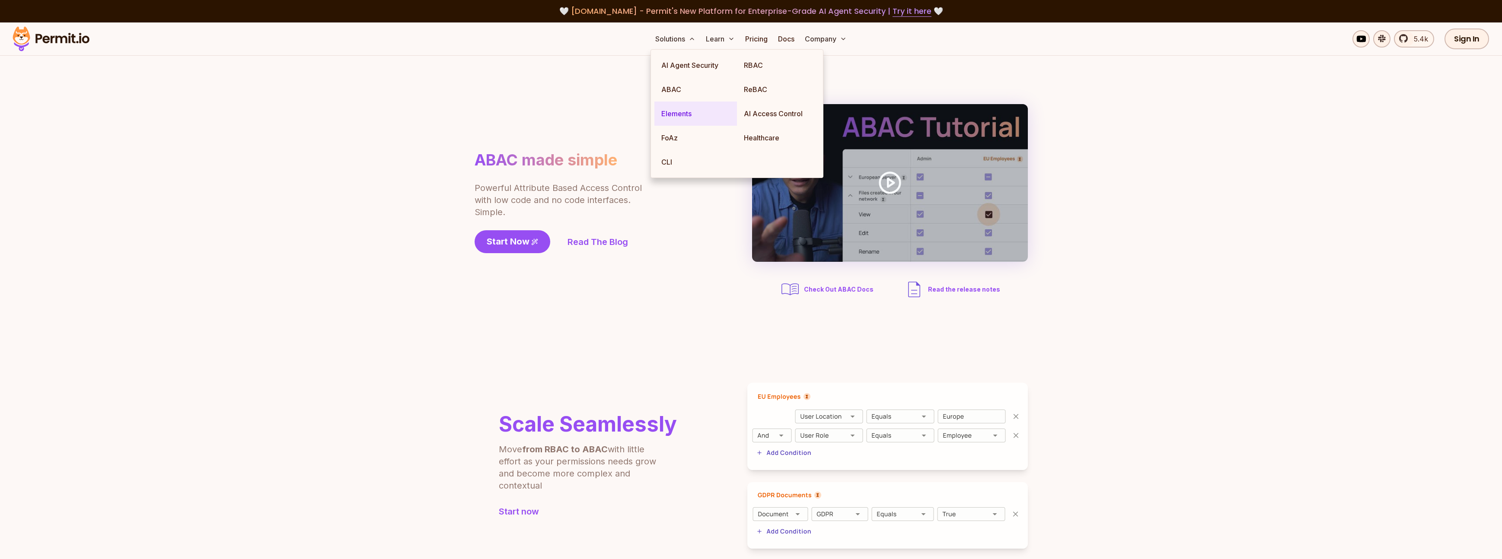 The height and width of the screenshot is (559, 1502). Describe the element at coordinates (1466, 39) in the screenshot. I see `a: Sign In` at that location.